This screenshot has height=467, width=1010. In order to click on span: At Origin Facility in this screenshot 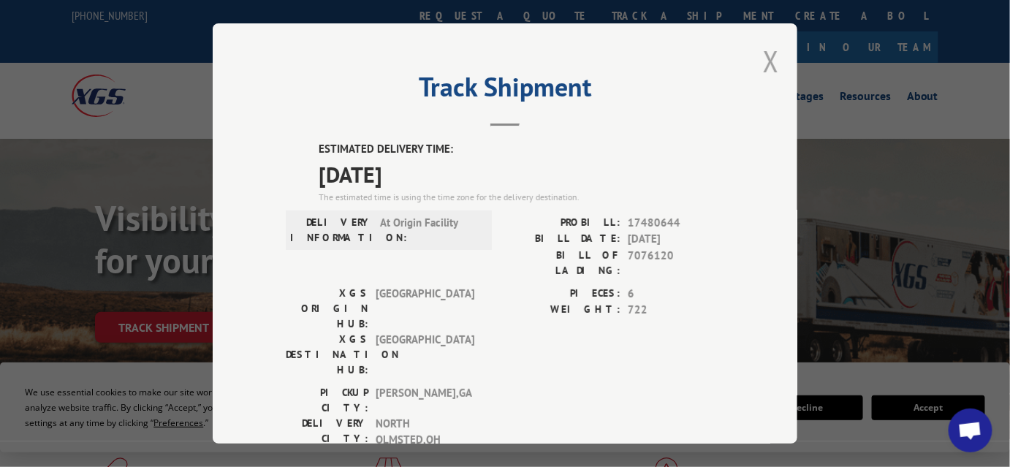, I will do `click(429, 230)`.